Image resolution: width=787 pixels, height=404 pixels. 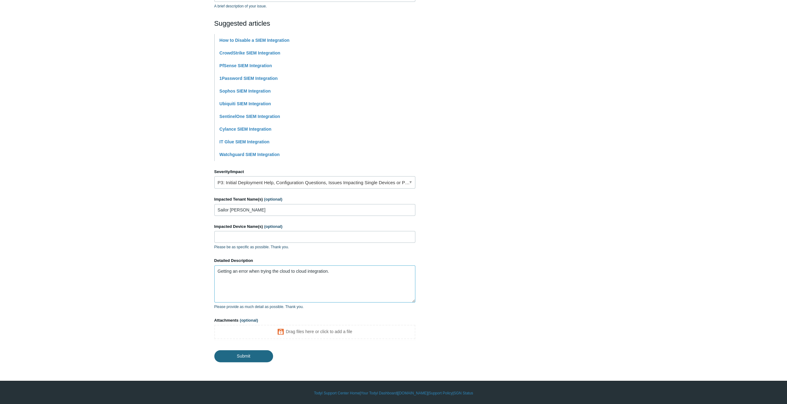 I want to click on label: Attachments, so click(x=315, y=320).